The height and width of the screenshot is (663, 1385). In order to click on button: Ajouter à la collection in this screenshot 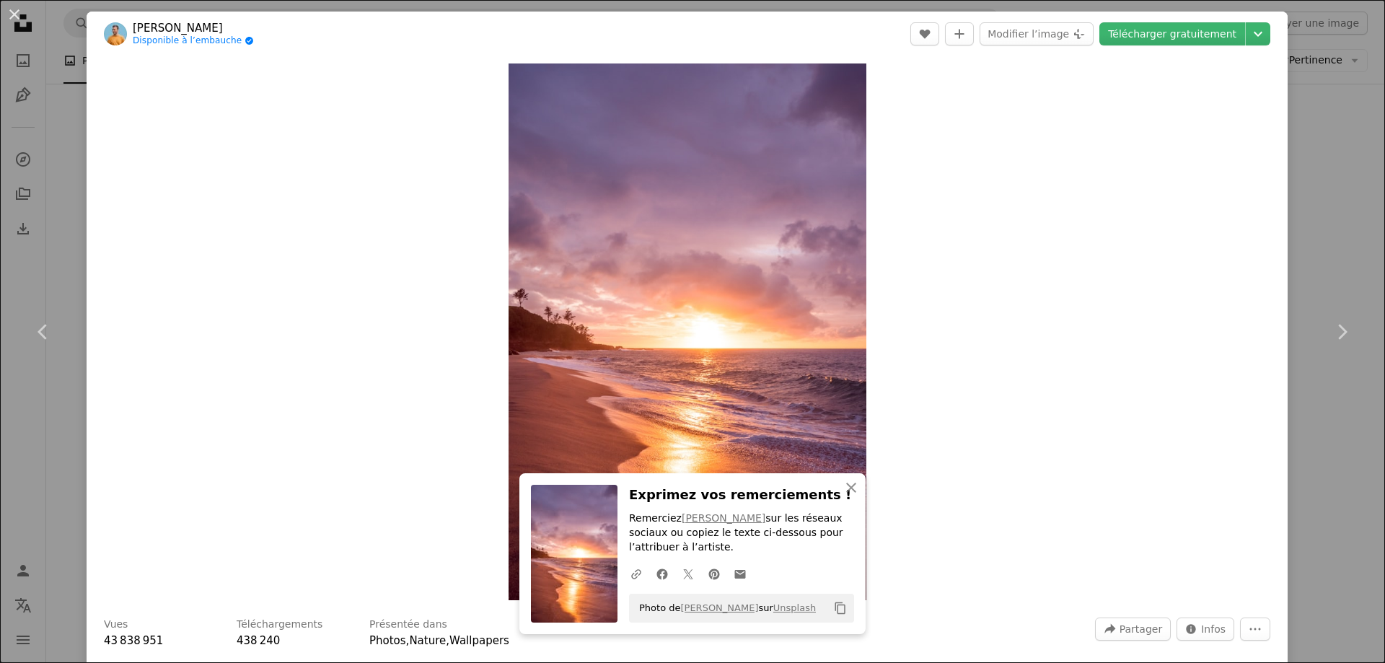, I will do `click(960, 34)`.